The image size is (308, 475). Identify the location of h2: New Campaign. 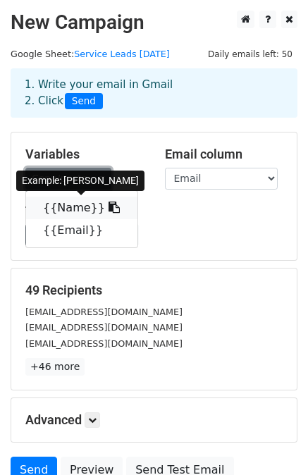
(154, 23).